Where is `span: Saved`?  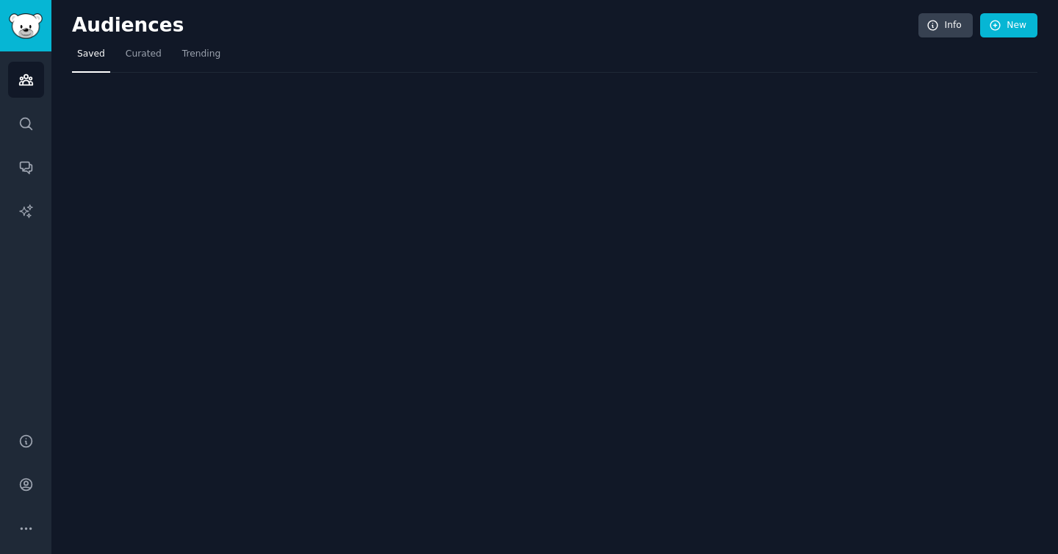
span: Saved is located at coordinates (91, 54).